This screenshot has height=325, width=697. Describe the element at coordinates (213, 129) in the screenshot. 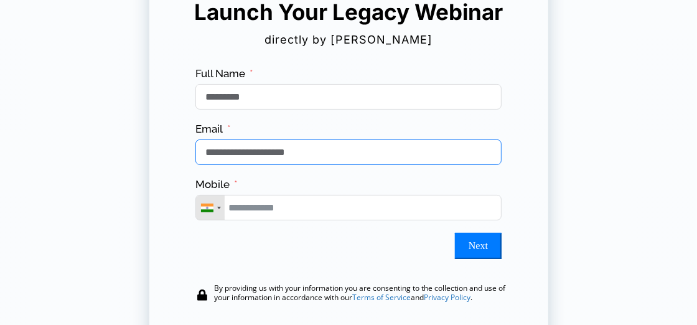

I see `label: Email` at that location.